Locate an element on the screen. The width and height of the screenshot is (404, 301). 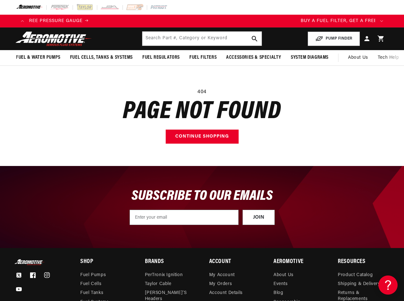
a: PerTronix Ignition is located at coordinates (164, 276).